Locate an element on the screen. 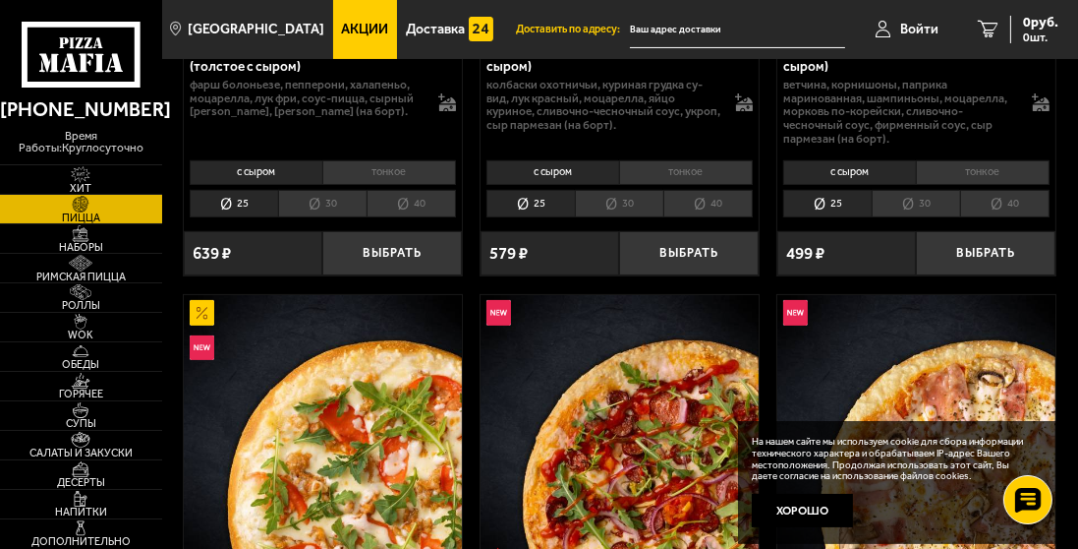 This screenshot has height=549, width=1078. span: Доставить по адресу: is located at coordinates (573, 29).